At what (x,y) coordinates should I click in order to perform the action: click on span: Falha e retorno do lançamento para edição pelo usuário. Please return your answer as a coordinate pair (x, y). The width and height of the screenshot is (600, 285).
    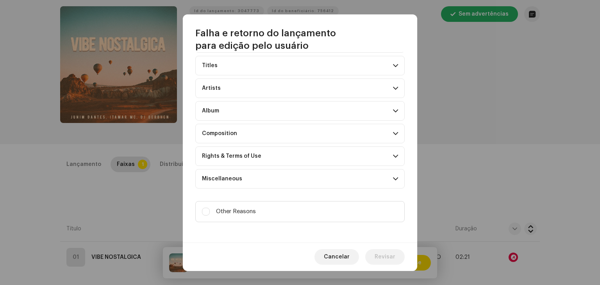
    Looking at the image, I should click on (300, 39).